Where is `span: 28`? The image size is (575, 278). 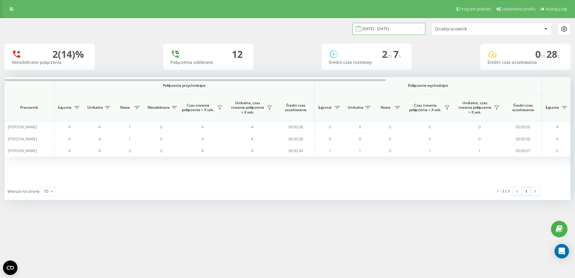 span: 28 is located at coordinates (553, 54).